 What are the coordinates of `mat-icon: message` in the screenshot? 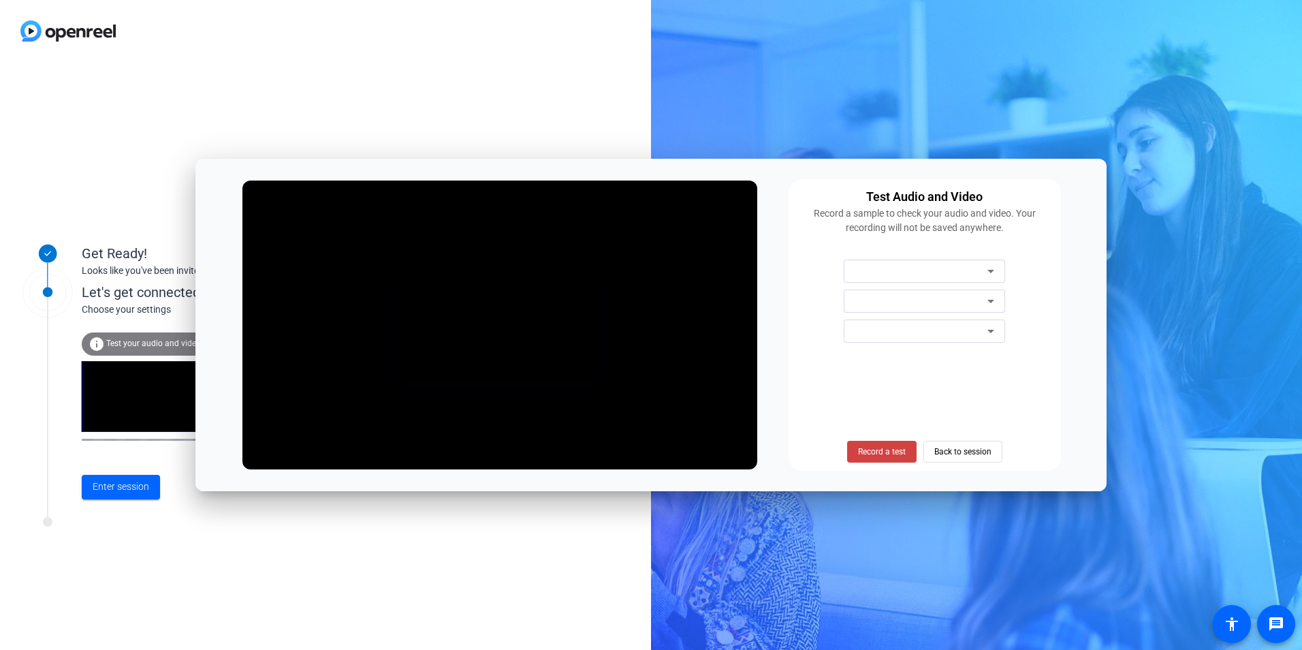 It's located at (1276, 624).